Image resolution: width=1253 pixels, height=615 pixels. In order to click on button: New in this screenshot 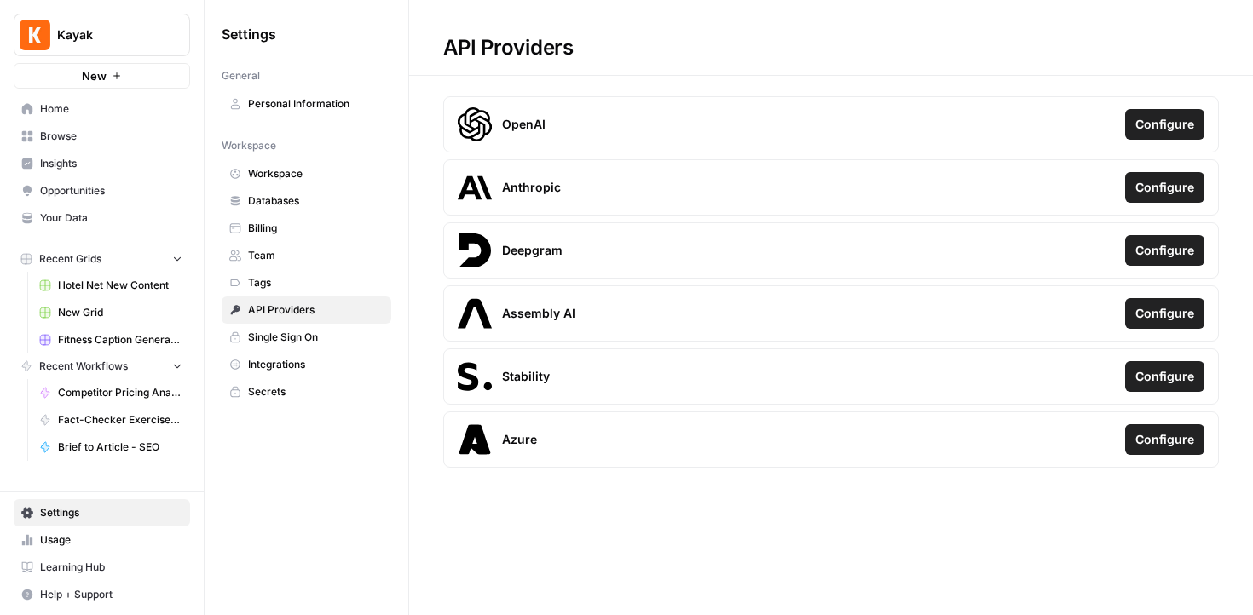, I will do `click(101, 76)`.